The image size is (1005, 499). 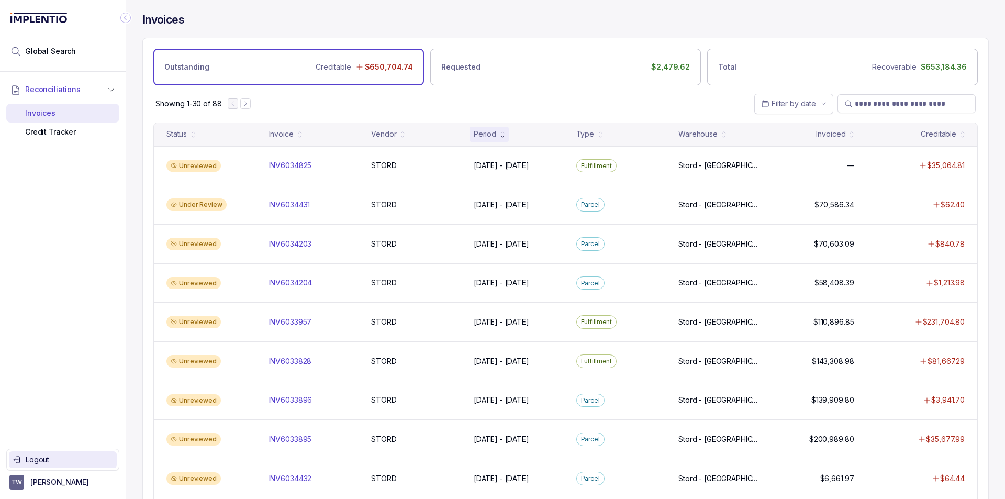 I want to click on search: Date Range Picker, so click(x=788, y=104).